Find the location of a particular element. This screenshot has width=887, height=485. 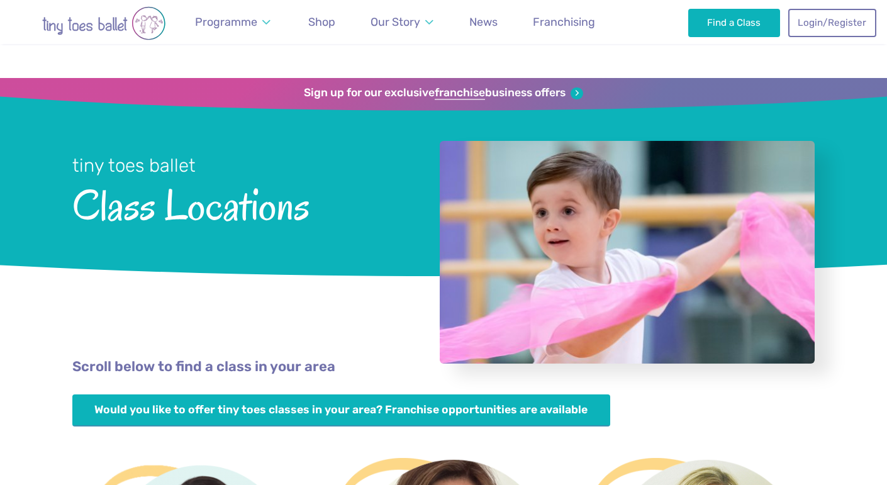

span: Programme is located at coordinates (226, 21).